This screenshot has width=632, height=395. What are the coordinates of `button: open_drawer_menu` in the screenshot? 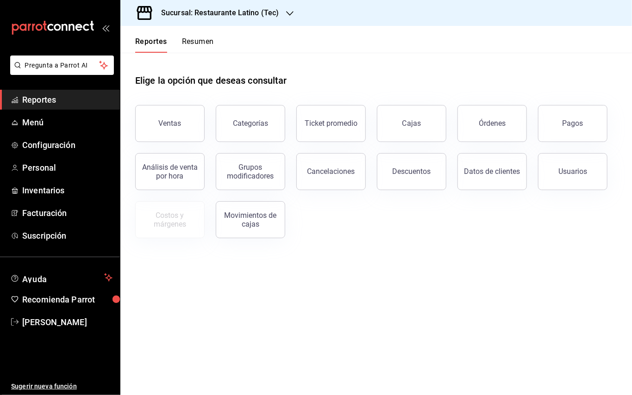 It's located at (106, 28).